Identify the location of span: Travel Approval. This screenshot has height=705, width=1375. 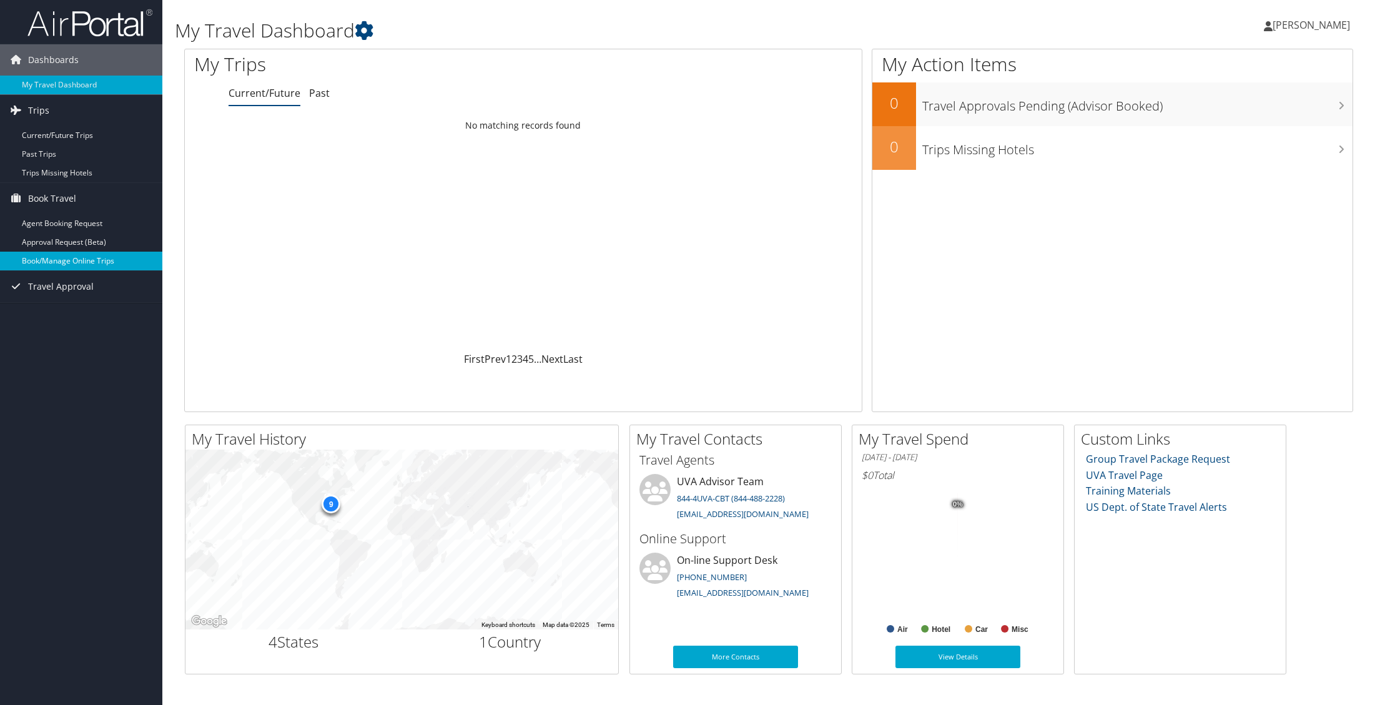
(61, 287).